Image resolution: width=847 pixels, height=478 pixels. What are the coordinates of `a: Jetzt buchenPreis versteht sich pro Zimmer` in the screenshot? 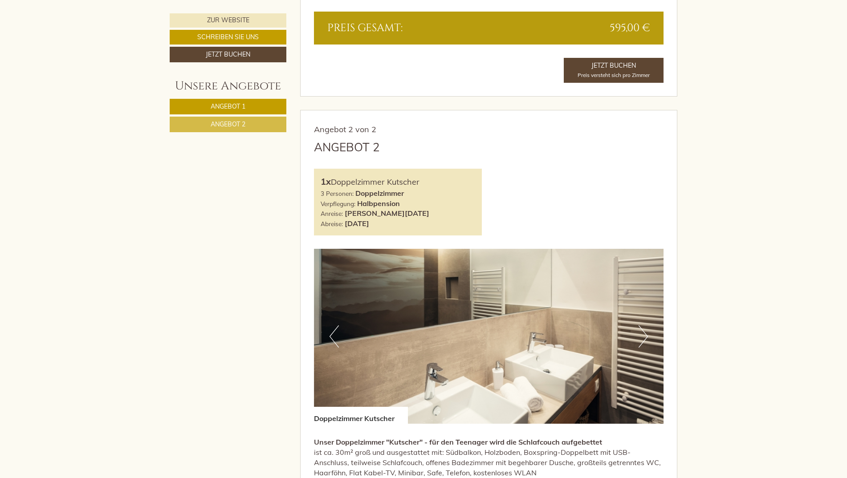 It's located at (613, 70).